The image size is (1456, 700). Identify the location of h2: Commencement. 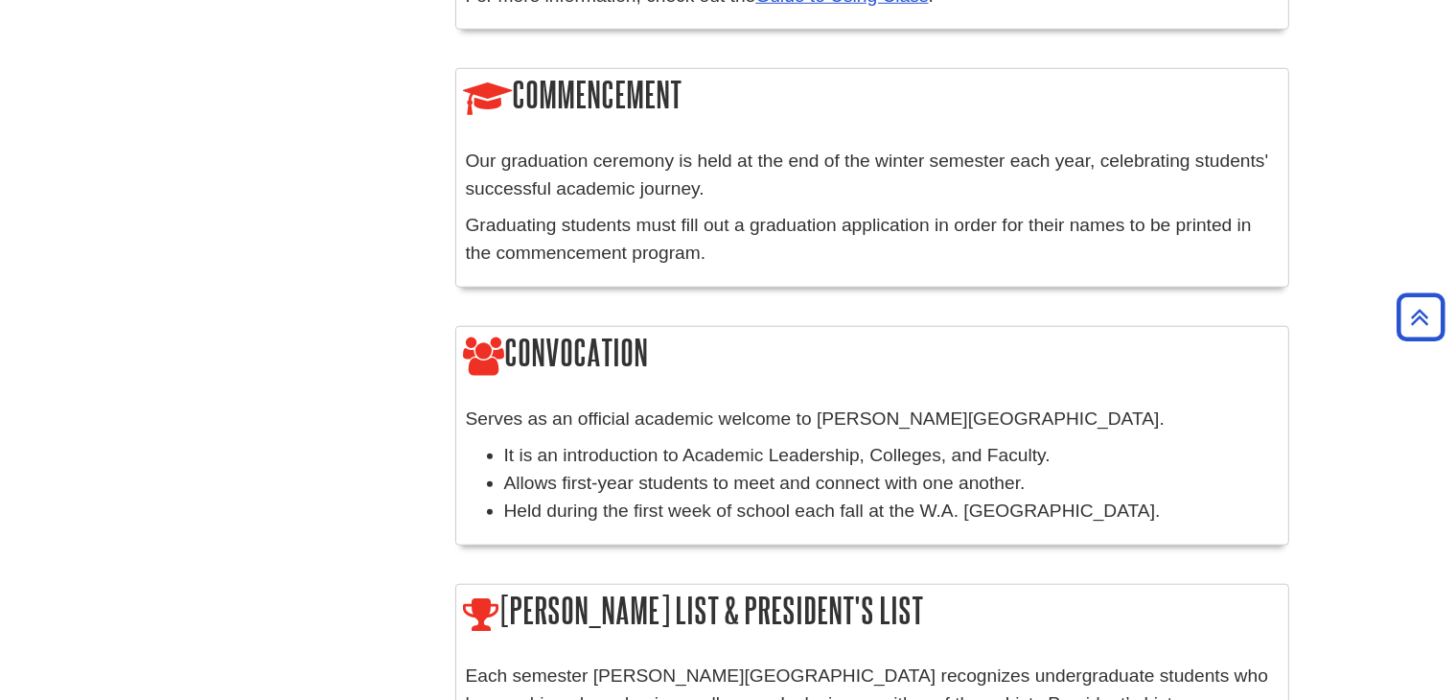
(872, 96).